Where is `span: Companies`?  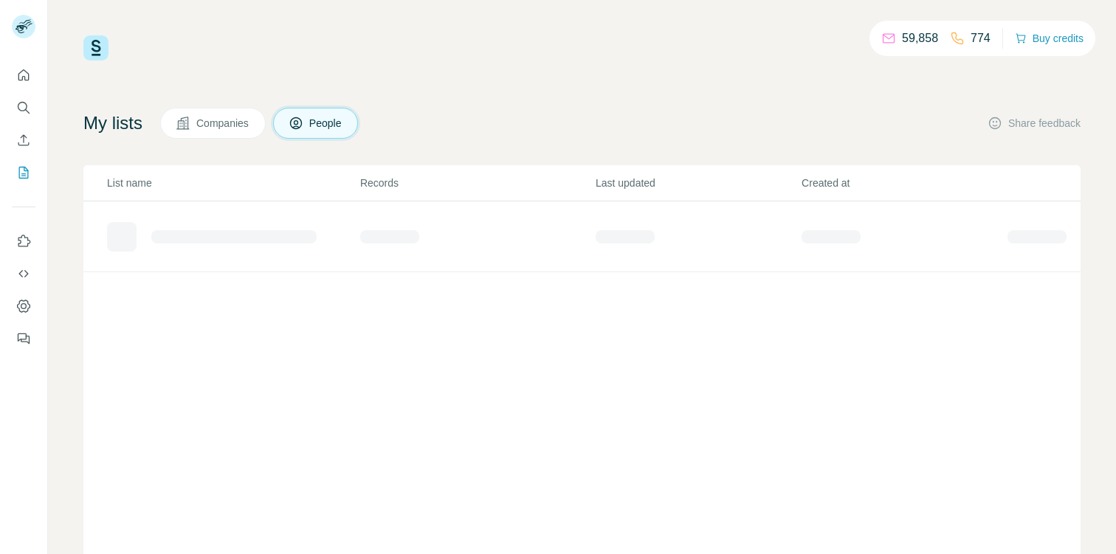 span: Companies is located at coordinates (223, 123).